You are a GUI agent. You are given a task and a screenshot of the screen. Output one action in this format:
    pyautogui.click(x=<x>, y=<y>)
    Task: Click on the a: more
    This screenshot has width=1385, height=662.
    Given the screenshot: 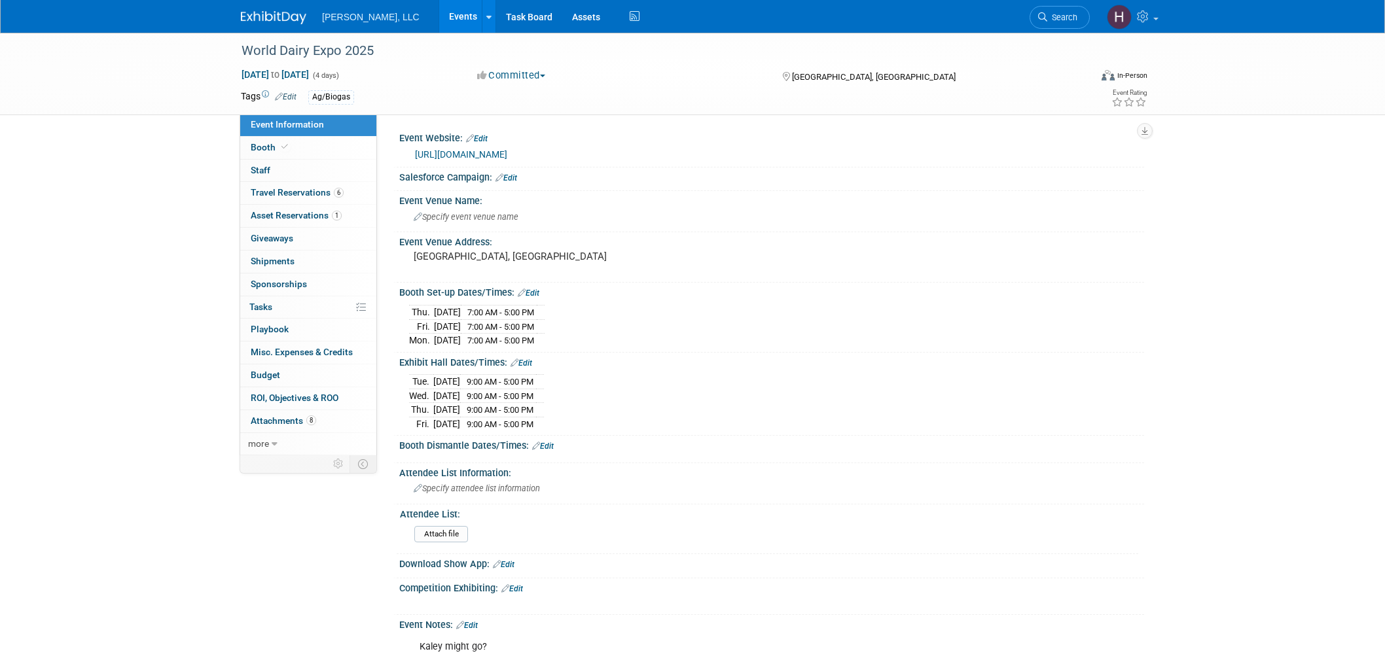 What is the action you would take?
    pyautogui.click(x=308, y=444)
    